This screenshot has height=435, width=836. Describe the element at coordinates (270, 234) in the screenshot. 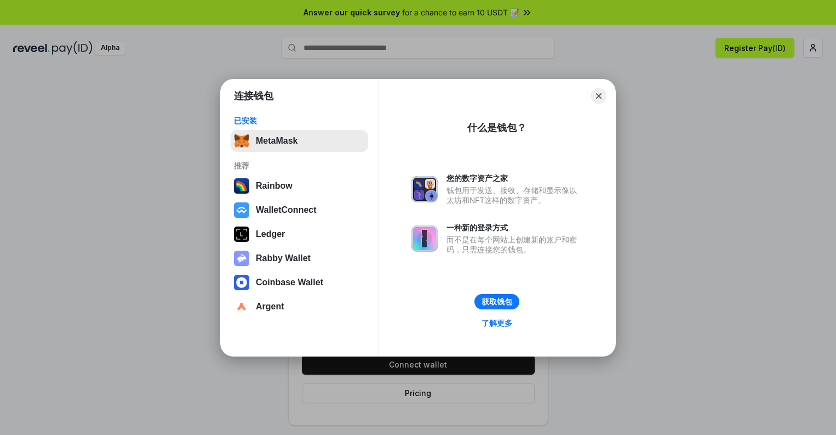

I see `div: Ledger` at that location.